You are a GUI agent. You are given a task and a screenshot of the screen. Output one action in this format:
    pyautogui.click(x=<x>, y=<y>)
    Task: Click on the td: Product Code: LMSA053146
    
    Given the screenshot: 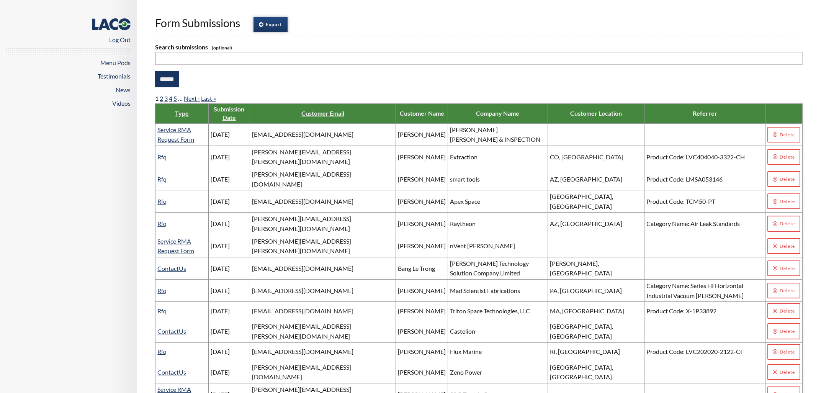 What is the action you would take?
    pyautogui.click(x=705, y=179)
    